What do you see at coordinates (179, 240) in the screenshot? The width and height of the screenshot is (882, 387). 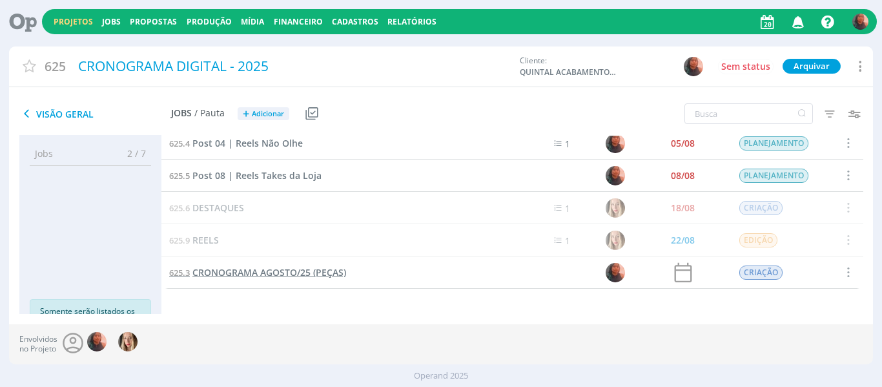 I see `span: 625.9` at bounding box center [179, 240].